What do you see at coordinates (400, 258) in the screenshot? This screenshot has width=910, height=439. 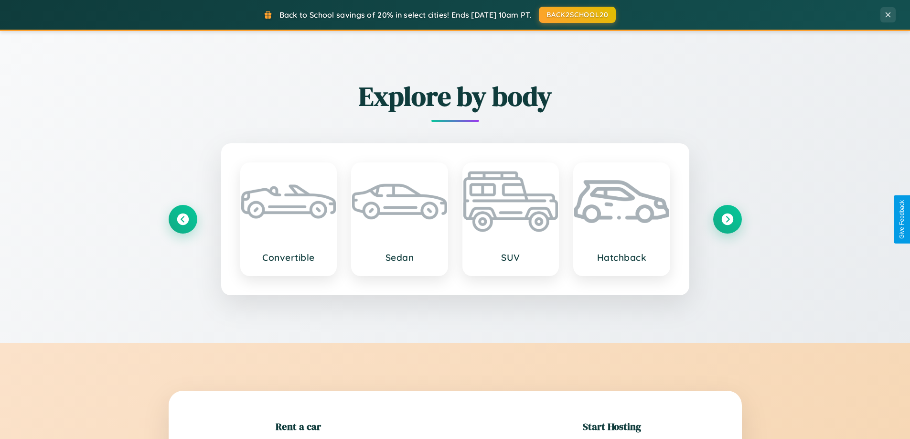 I see `h3: Sedan` at bounding box center [400, 258].